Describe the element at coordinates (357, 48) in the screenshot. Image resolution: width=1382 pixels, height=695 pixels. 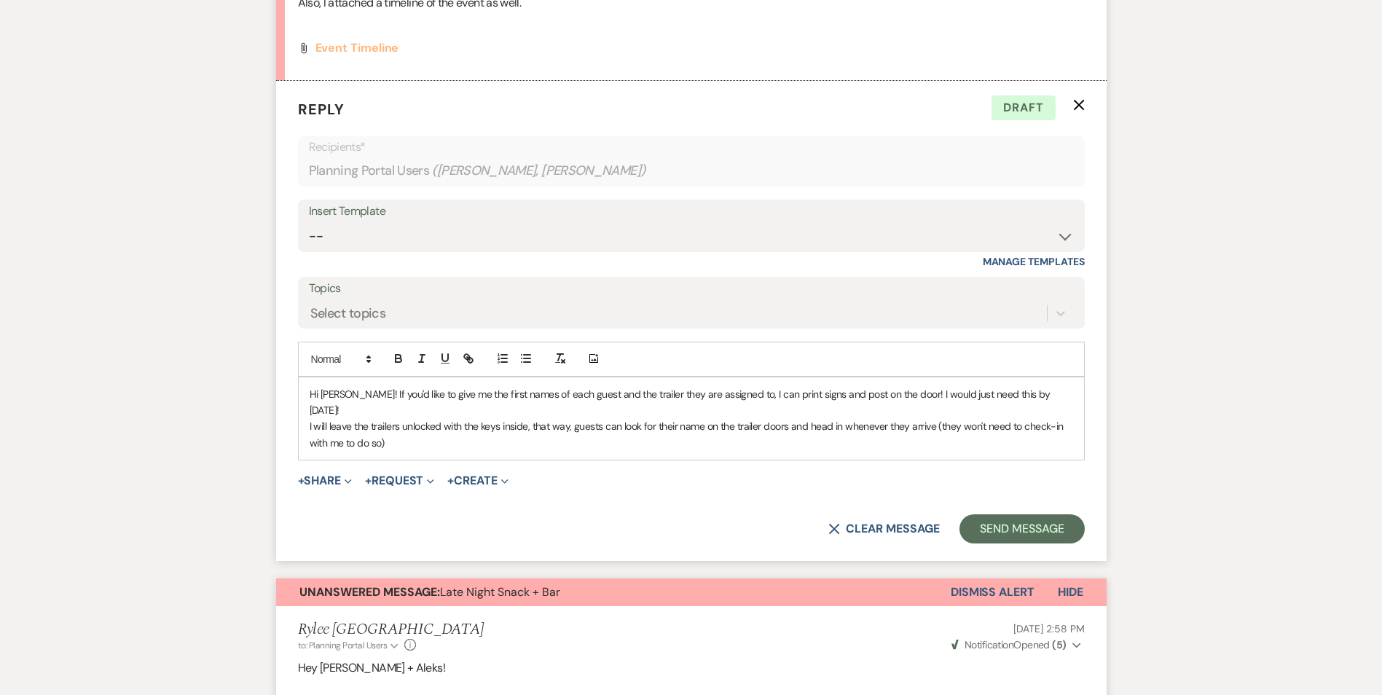
I see `a: Event timeline` at that location.